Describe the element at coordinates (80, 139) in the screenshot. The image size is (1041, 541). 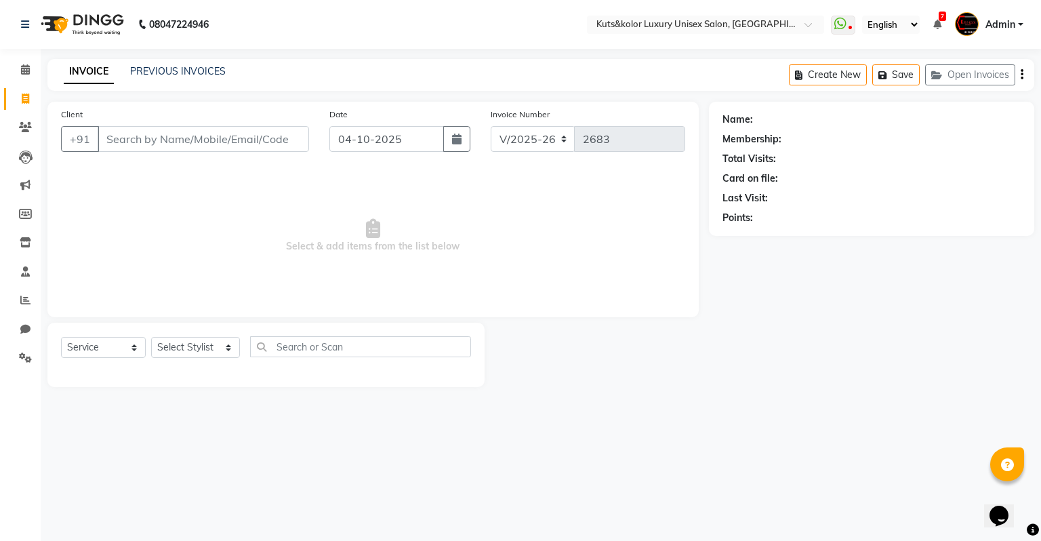
I see `button: +91` at that location.